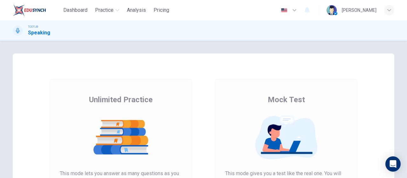  Describe the element at coordinates (29, 10) in the screenshot. I see `img: EduSynch logo` at that location.